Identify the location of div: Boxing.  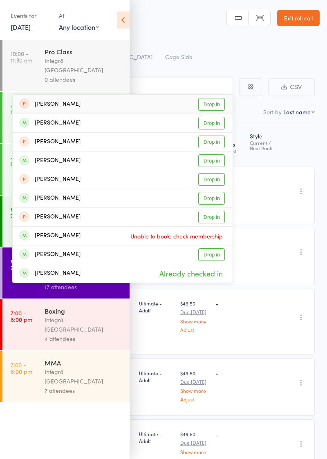
(83, 311).